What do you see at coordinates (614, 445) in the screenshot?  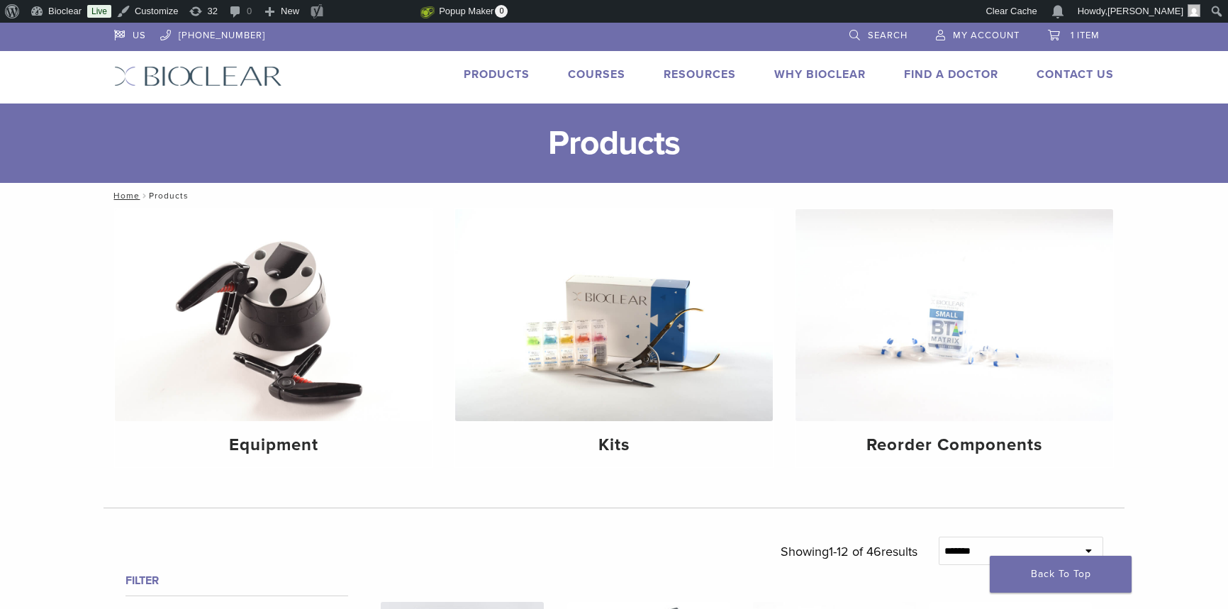 I see `h4: Kits` at bounding box center [614, 445].